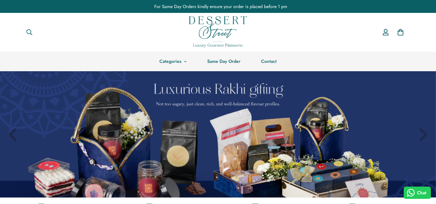  What do you see at coordinates (386, 32) in the screenshot?
I see `a: Account` at bounding box center [386, 32].